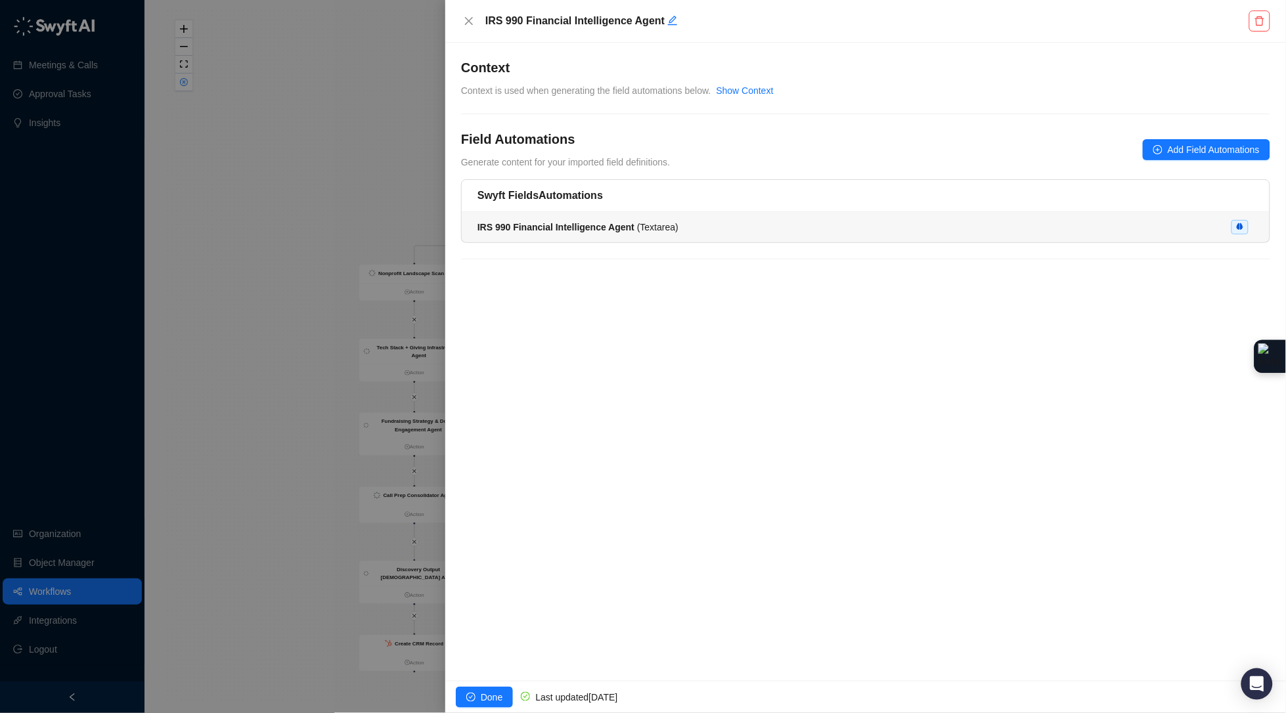 Image resolution: width=1286 pixels, height=713 pixels. What do you see at coordinates (866, 68) in the screenshot?
I see `h4: Context` at bounding box center [866, 68].